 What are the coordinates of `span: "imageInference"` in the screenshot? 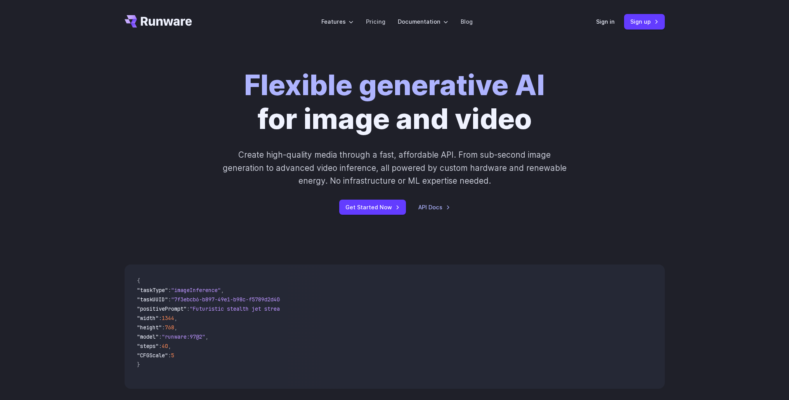 It's located at (196, 290).